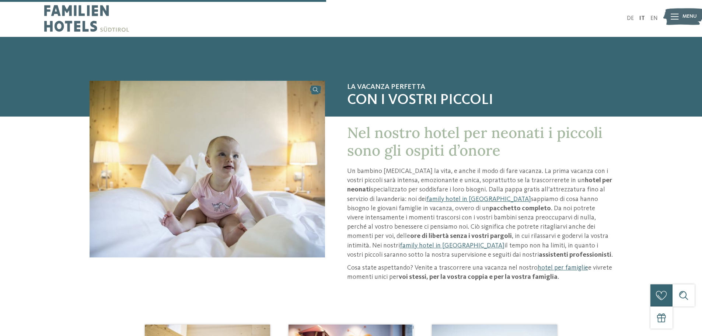 This screenshot has height=336, width=702. What do you see at coordinates (478, 277) in the screenshot?
I see `strong: voi stessi, per la vostra coppia e per la vostra famiglia` at bounding box center [478, 277].